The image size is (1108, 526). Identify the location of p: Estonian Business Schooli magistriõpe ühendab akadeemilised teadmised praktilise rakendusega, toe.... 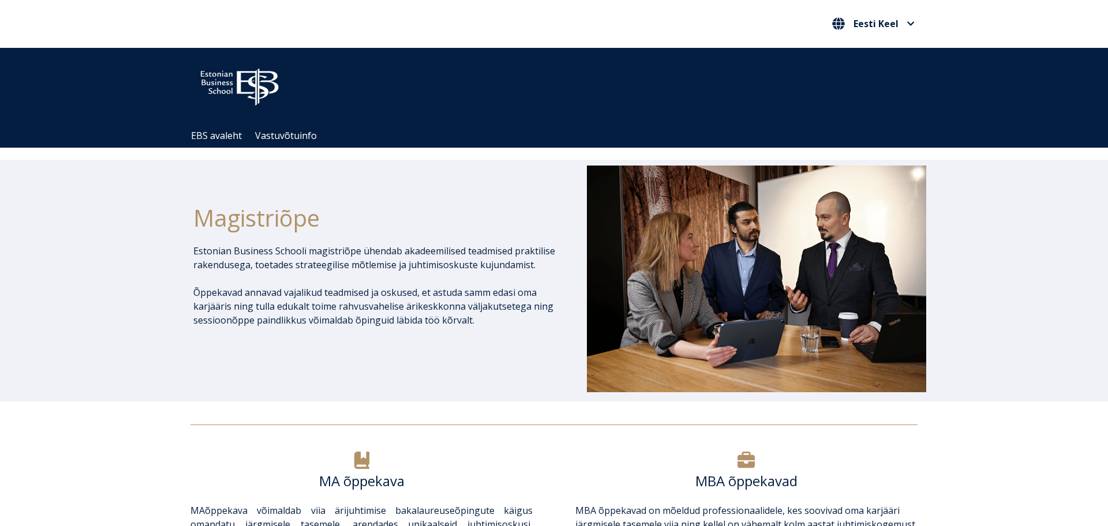
(374, 258).